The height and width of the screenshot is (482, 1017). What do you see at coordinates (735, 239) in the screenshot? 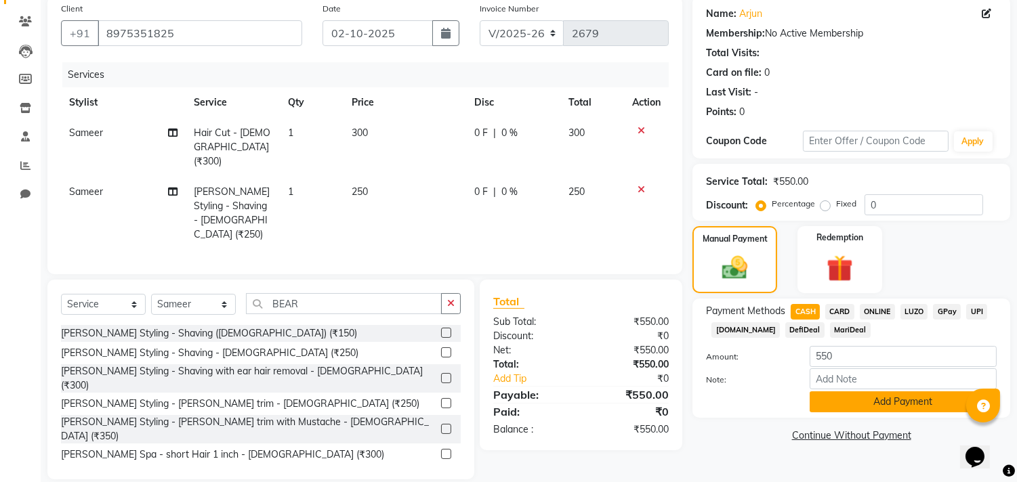
I see `label: Manual Payment` at bounding box center [735, 239].